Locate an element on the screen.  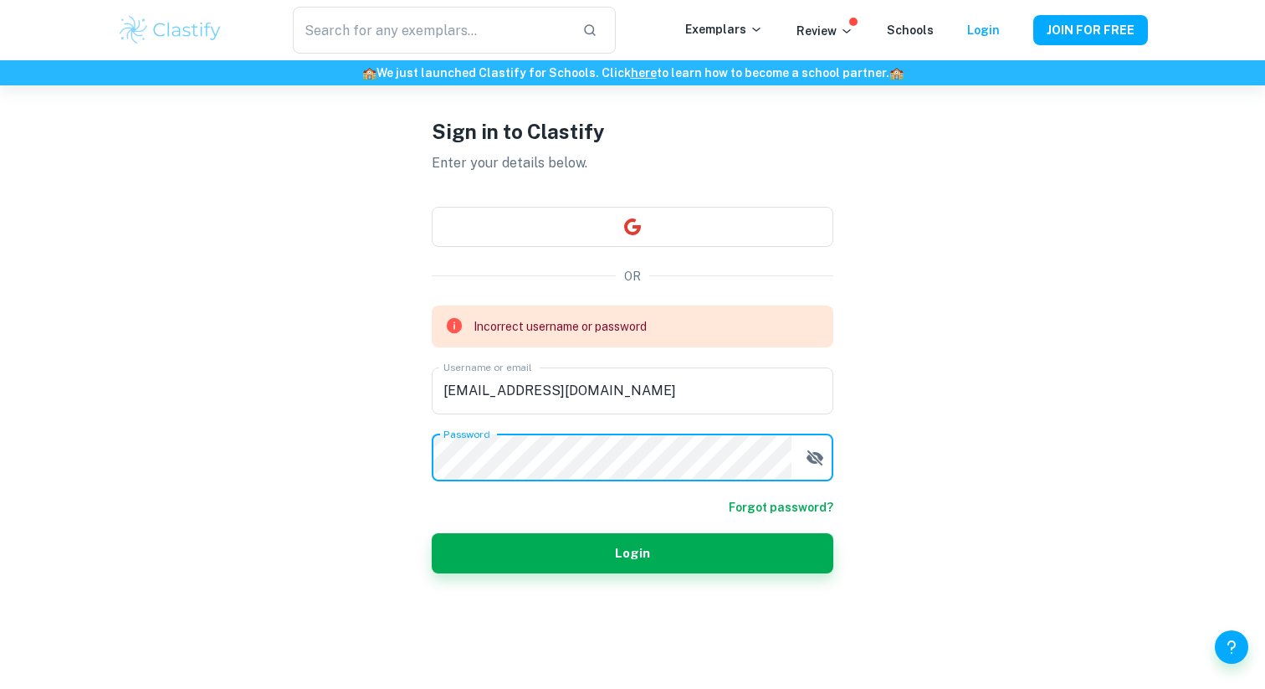
input: Search for any exemplars... is located at coordinates (431, 30).